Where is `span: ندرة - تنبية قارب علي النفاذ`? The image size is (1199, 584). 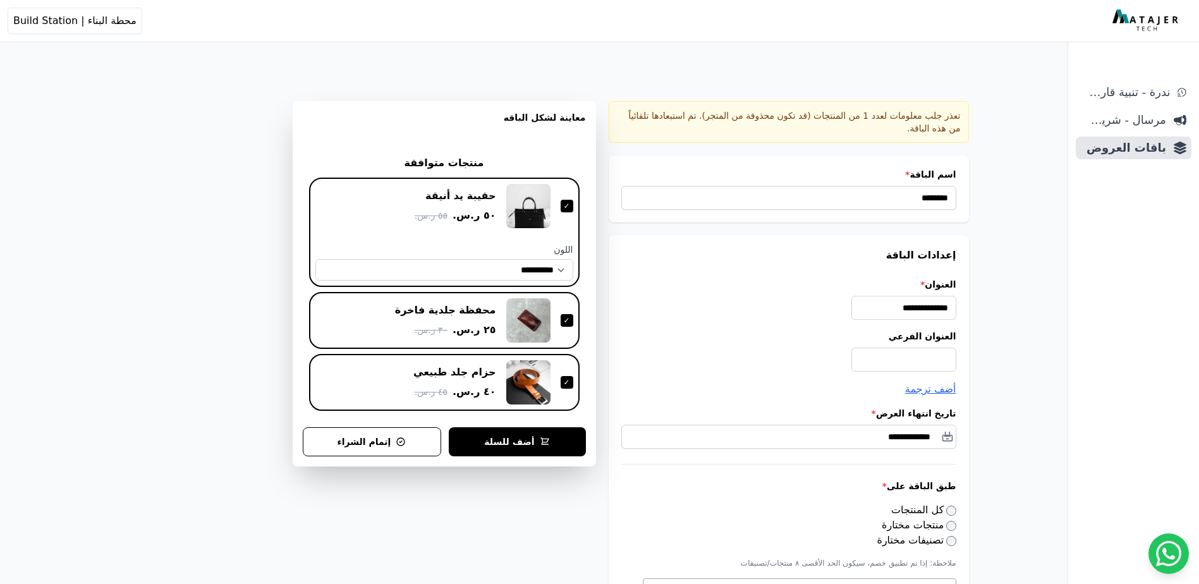
span: ندرة - تنبية قارب علي النفاذ is located at coordinates (1125, 92).